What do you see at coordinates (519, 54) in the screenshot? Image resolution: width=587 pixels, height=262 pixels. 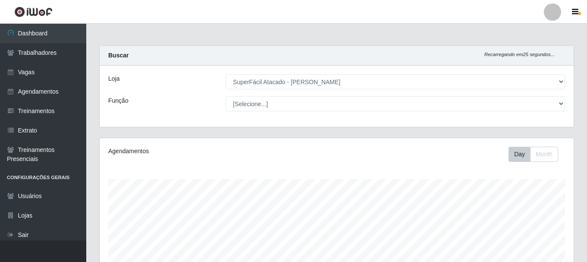 I see `i: Recarregando em 25 segundos...` at bounding box center [519, 54].